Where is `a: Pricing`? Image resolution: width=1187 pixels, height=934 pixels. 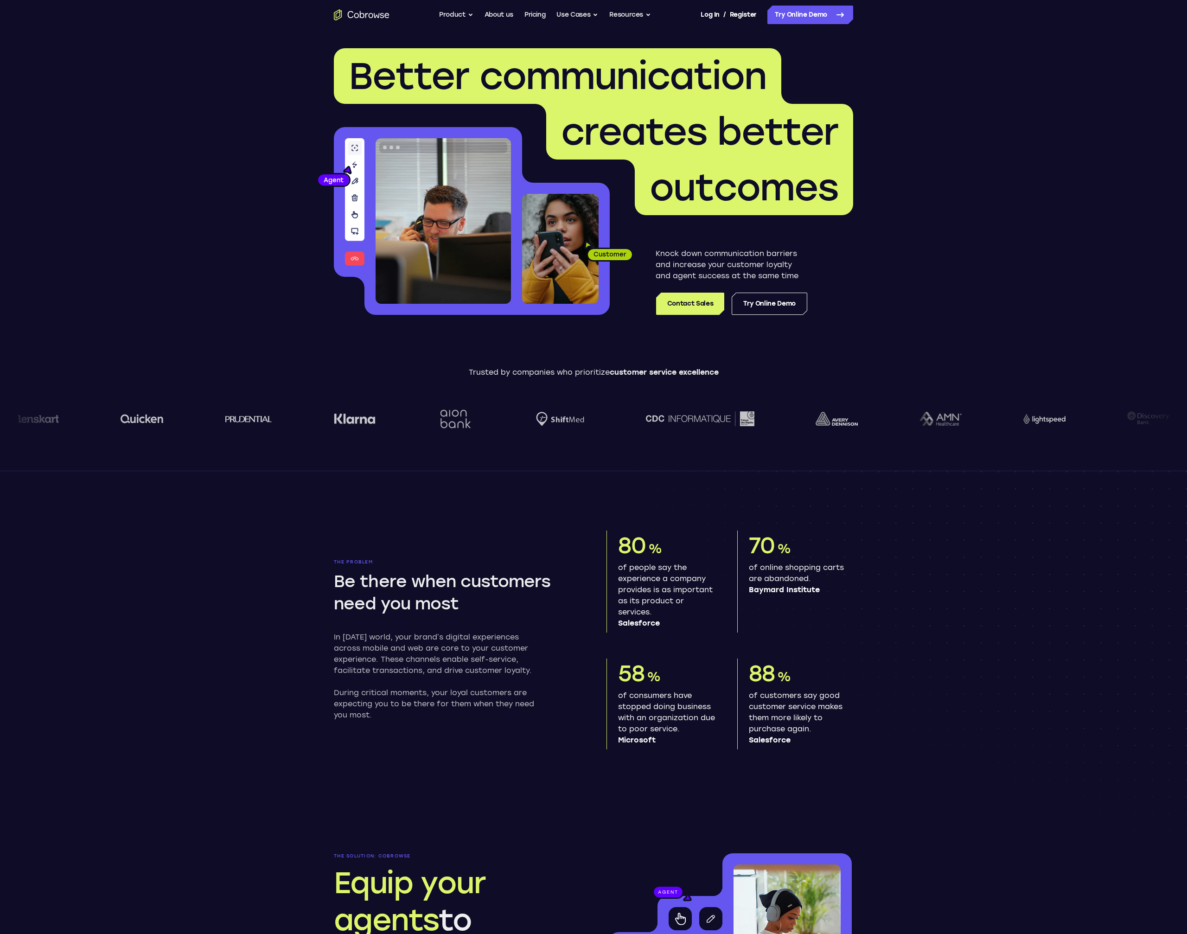 a: Pricing is located at coordinates (535, 15).